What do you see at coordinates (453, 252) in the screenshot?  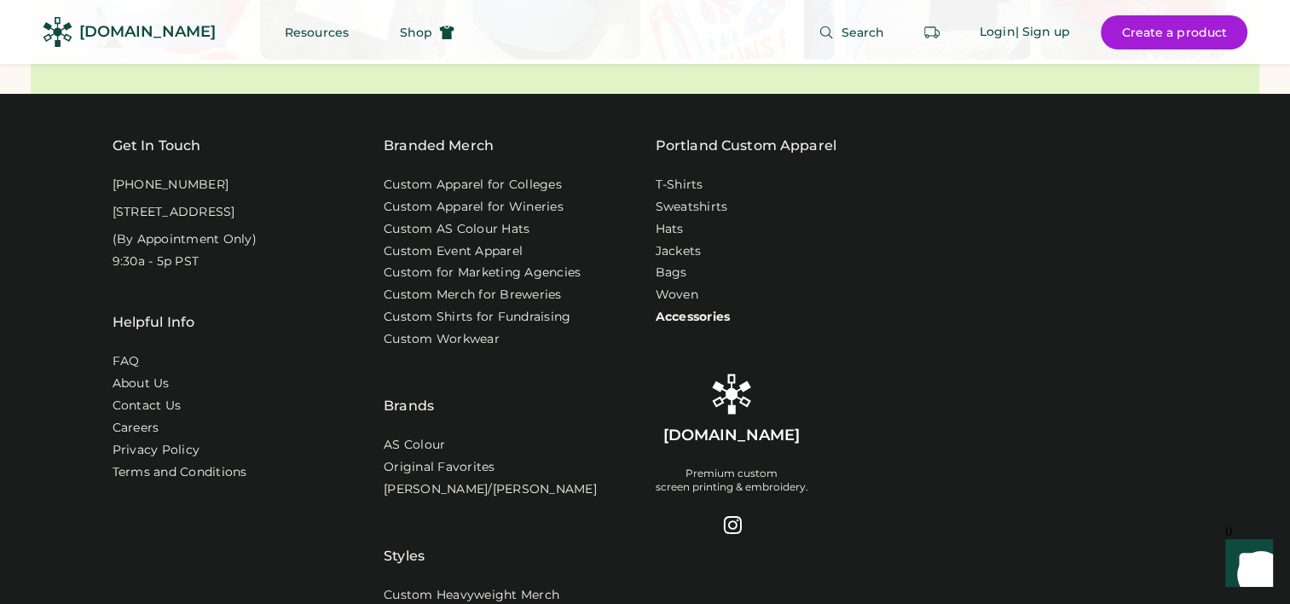 I see `a: Custom Event Apparel` at bounding box center [453, 252].